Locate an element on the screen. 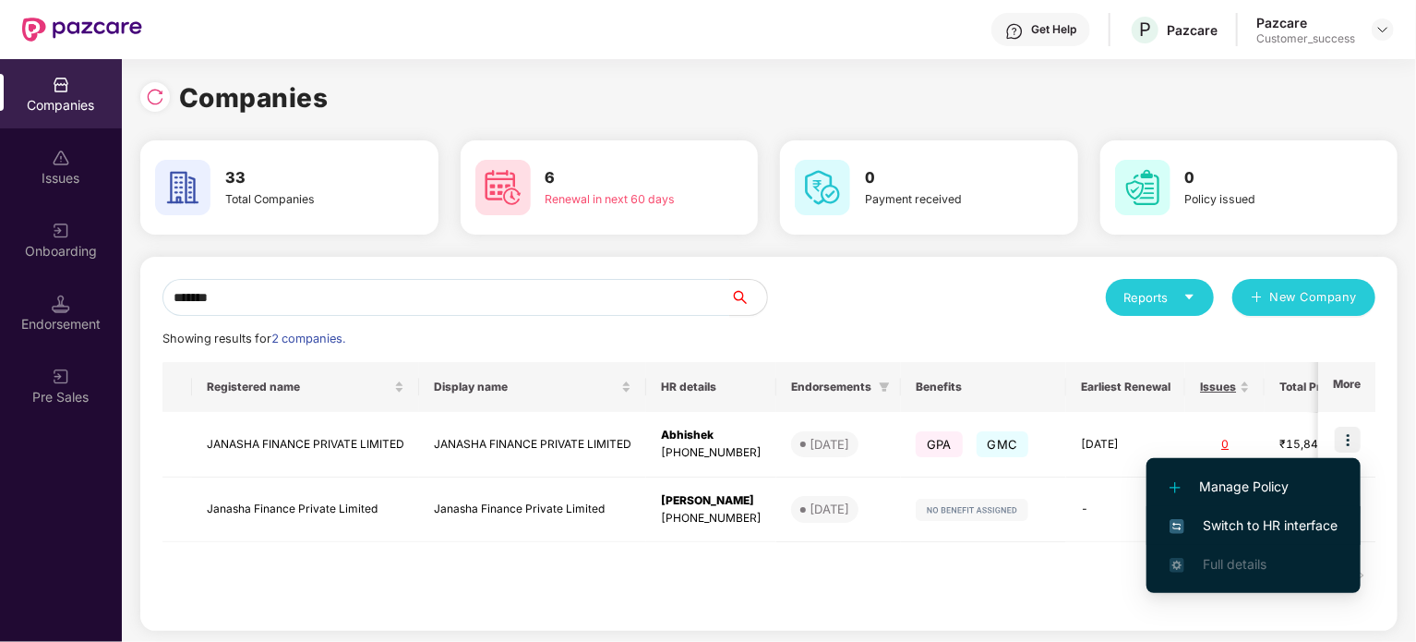 The width and height of the screenshot is (1416, 642). li: Next Page is located at coordinates (1361, 575).